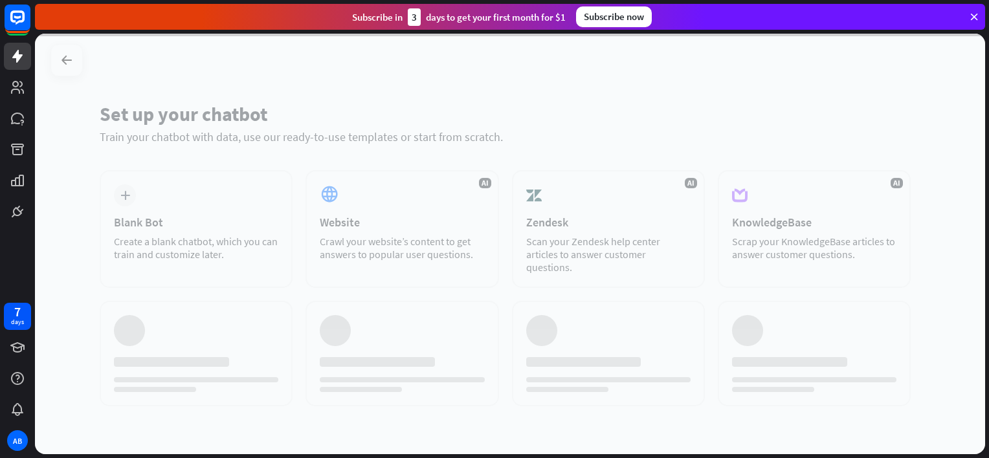 Image resolution: width=989 pixels, height=458 pixels. Describe the element at coordinates (459, 17) in the screenshot. I see `div: Subscribe in days to get your first month for $1` at that location.